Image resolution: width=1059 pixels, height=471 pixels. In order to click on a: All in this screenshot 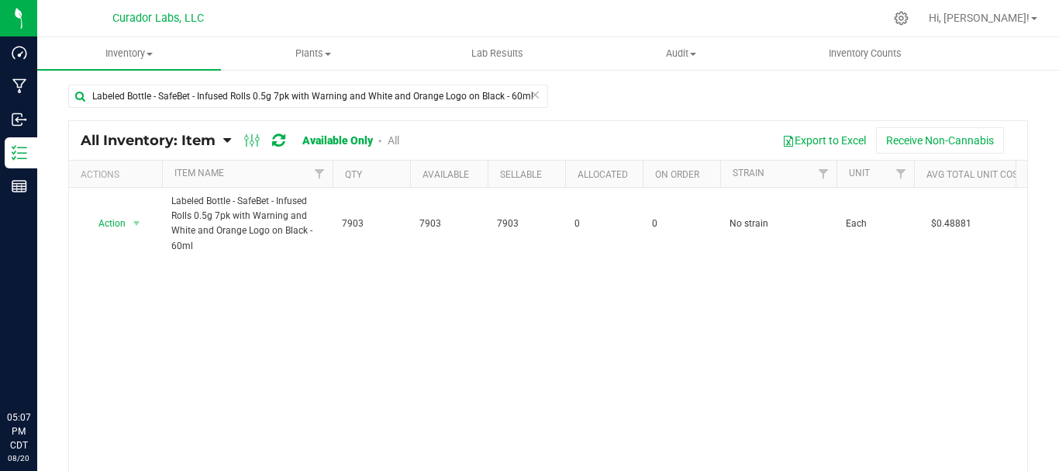, I will do `click(393, 140)`.